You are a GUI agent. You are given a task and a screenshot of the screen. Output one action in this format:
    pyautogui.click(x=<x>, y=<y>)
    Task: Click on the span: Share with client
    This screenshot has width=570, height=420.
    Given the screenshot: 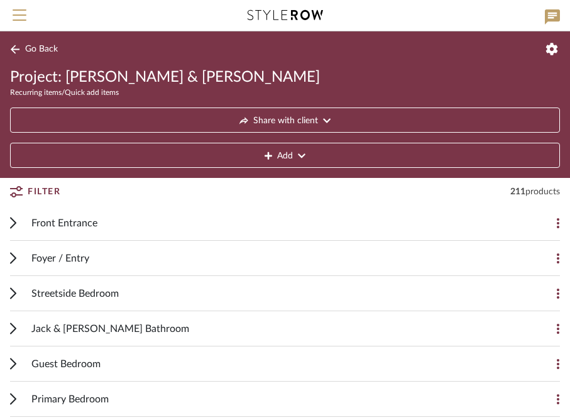 What is the action you would take?
    pyautogui.click(x=285, y=121)
    